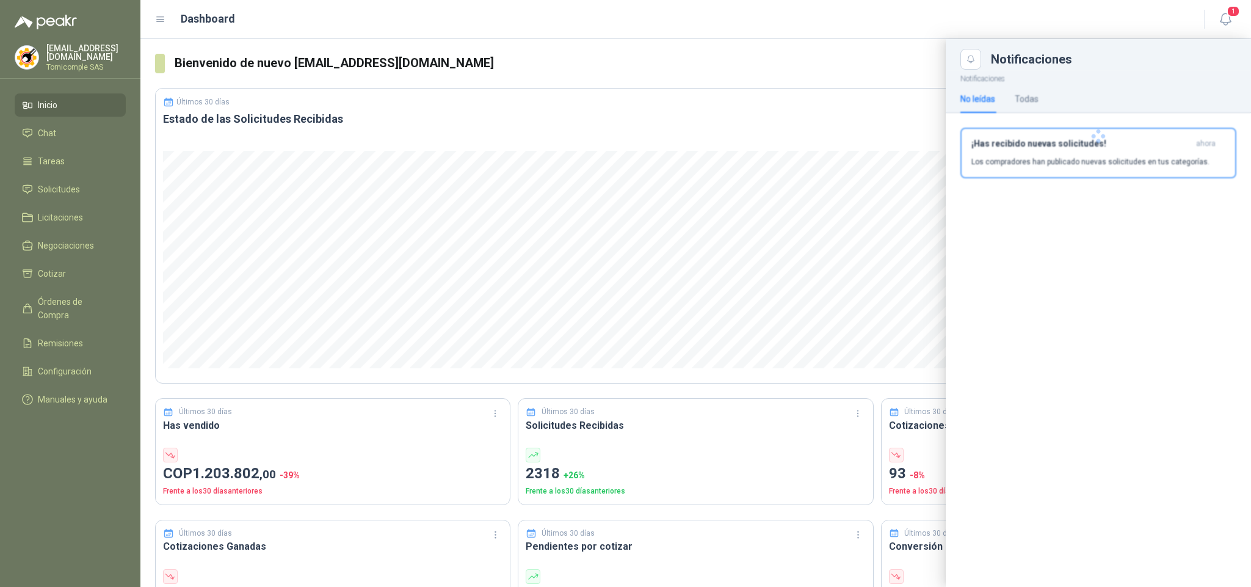 The width and height of the screenshot is (1251, 587). I want to click on a: Licitaciones, so click(70, 217).